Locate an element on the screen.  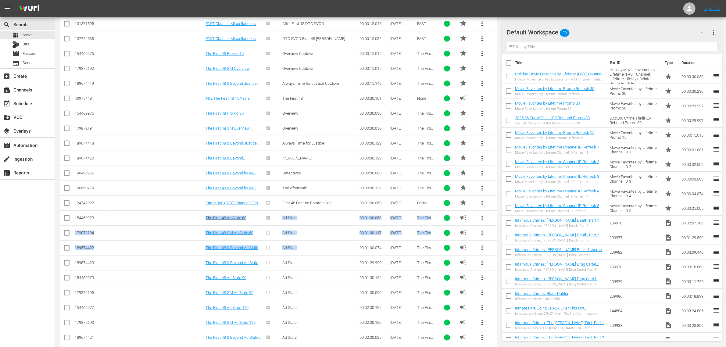
th: Title is located at coordinates (561, 63).